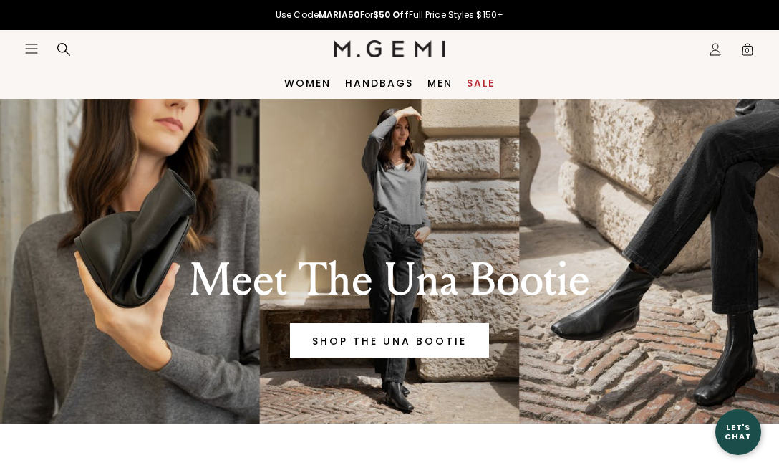 This screenshot has width=779, height=473. I want to click on span: $50 Off, so click(391, 14).